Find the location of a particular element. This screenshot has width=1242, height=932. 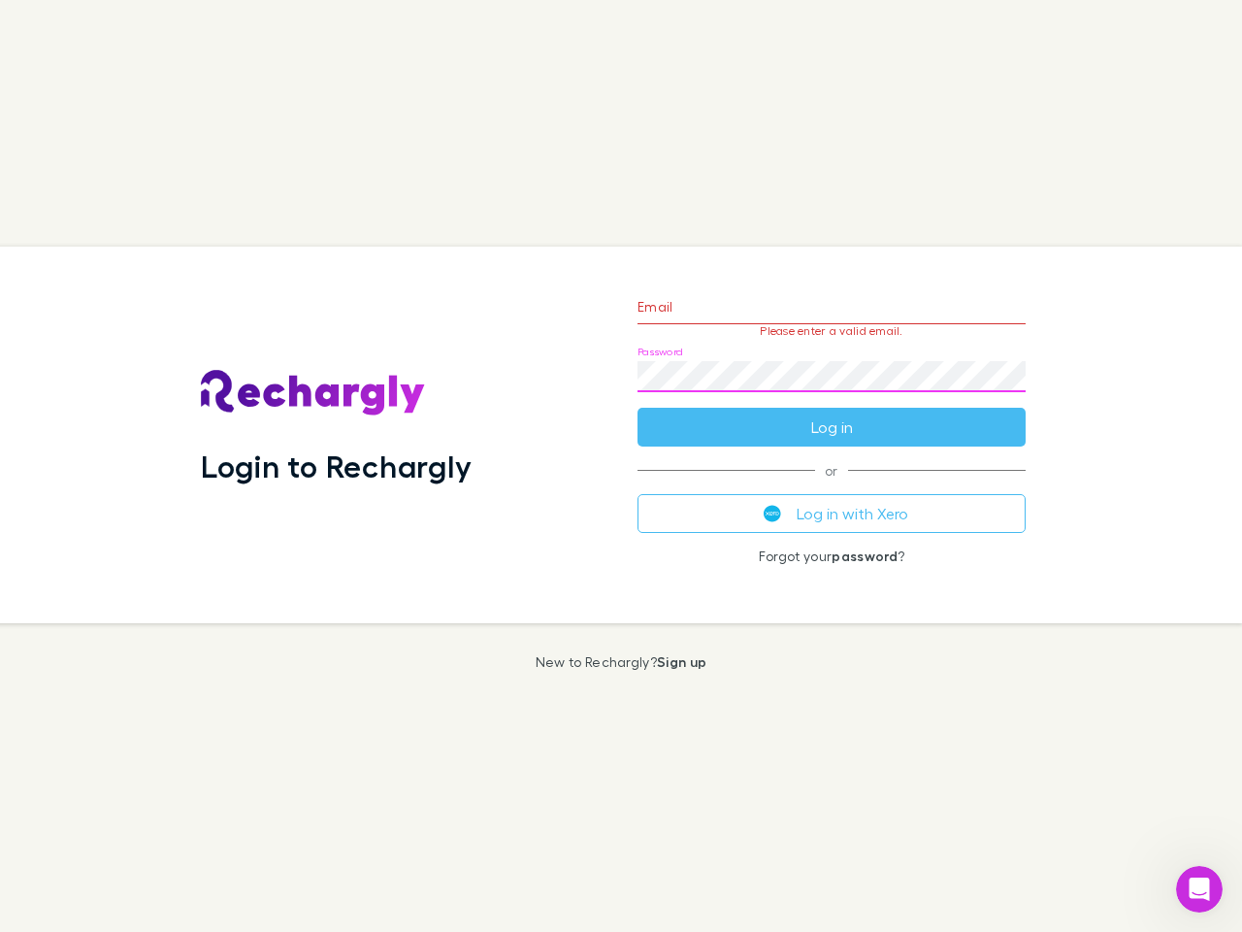

span: or is located at coordinates (832, 470).